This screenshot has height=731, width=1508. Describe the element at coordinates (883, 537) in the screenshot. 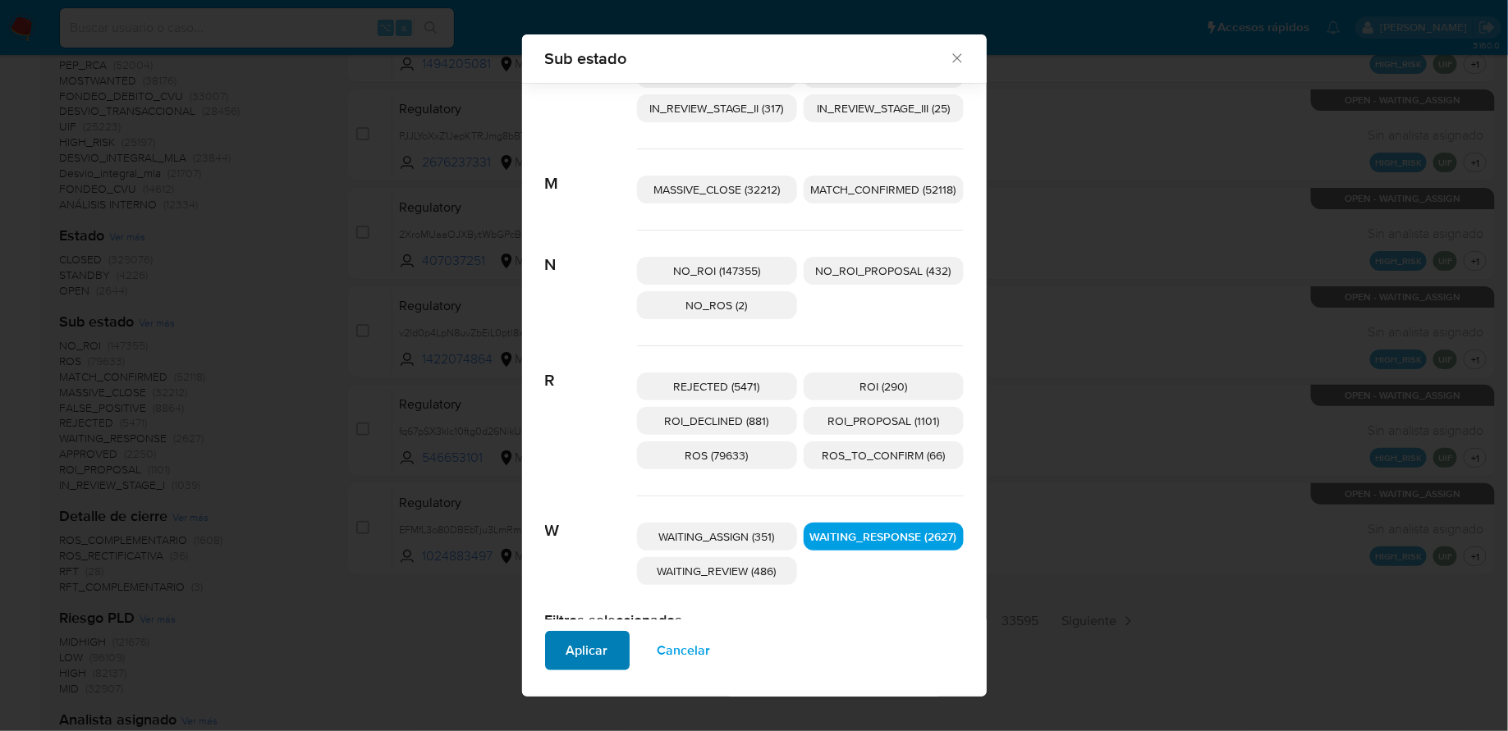

I see `div: WAITING_RESPONSE (2627)` at that location.